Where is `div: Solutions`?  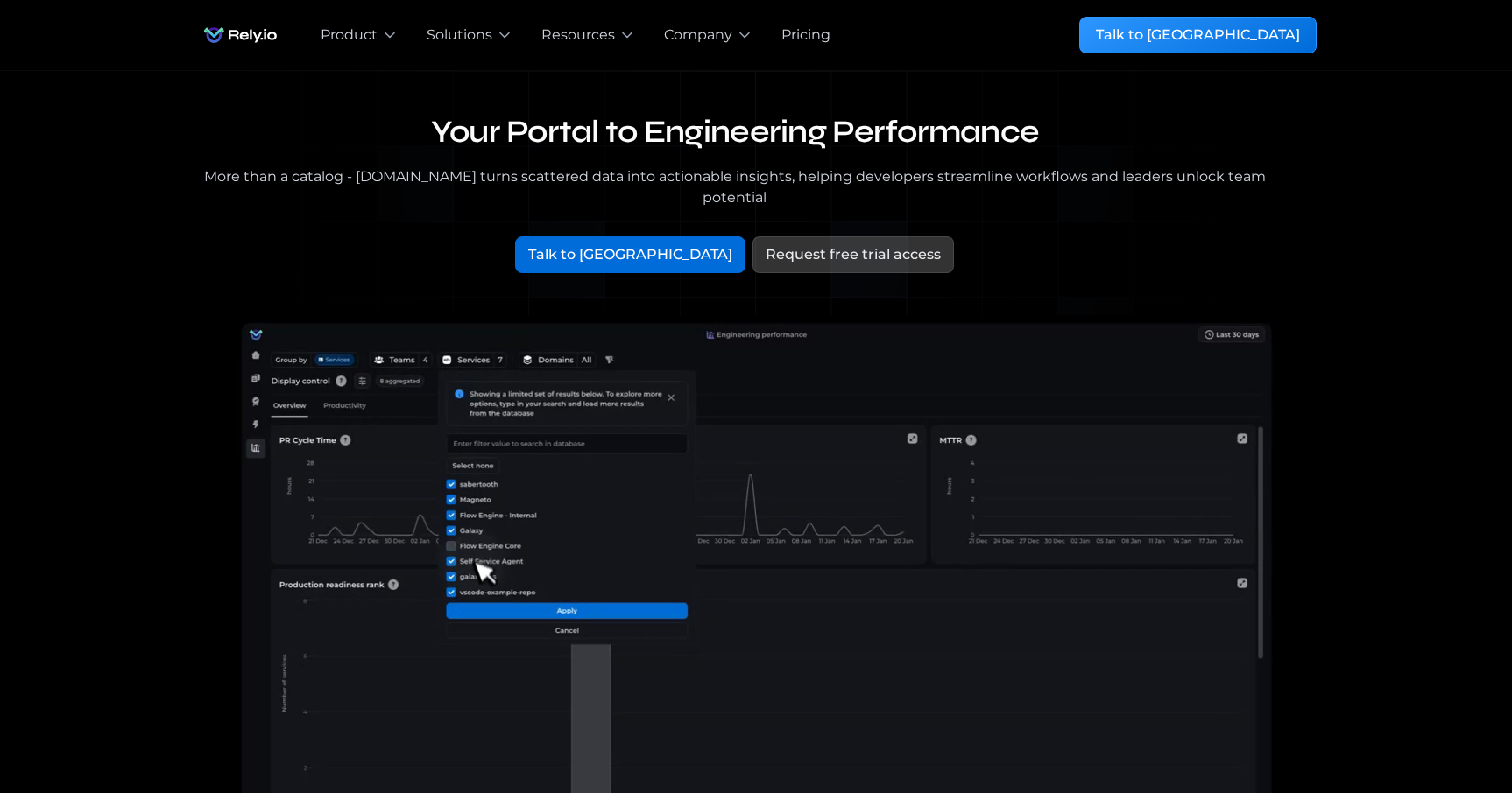 div: Solutions is located at coordinates (459, 35).